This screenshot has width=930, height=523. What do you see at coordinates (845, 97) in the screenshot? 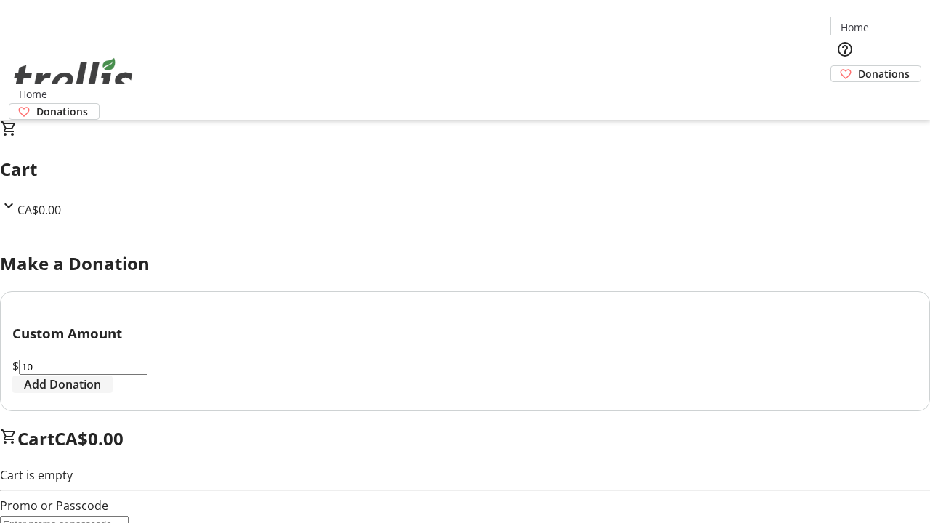
I see `button: Cart` at bounding box center [845, 97].